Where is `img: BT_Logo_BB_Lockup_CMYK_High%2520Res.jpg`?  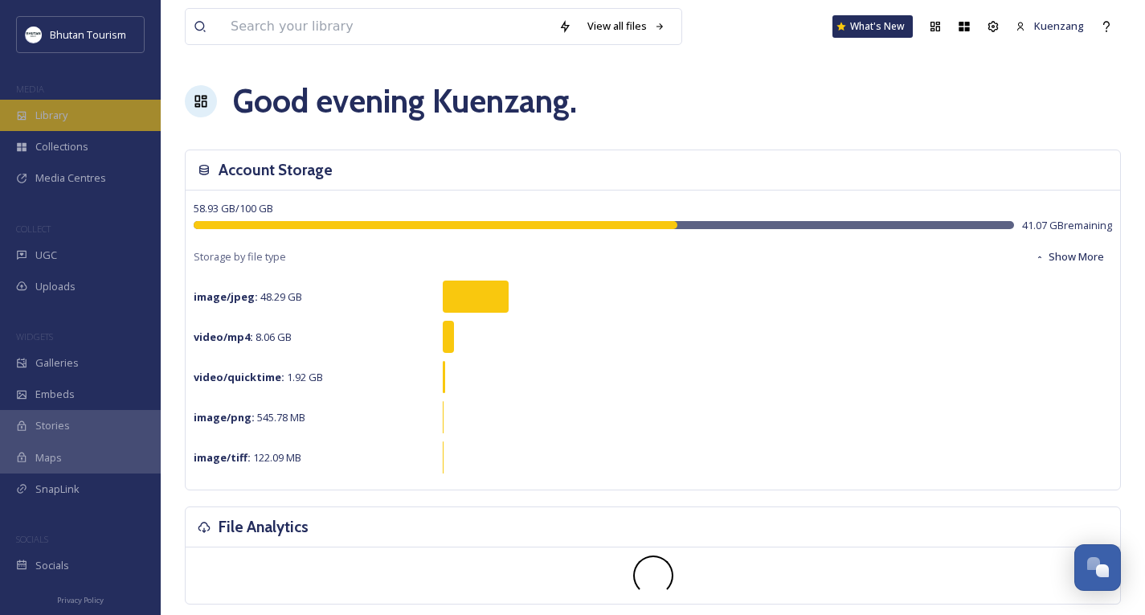 img: BT_Logo_BB_Lockup_CMYK_High%2520Res.jpg is located at coordinates (34, 35).